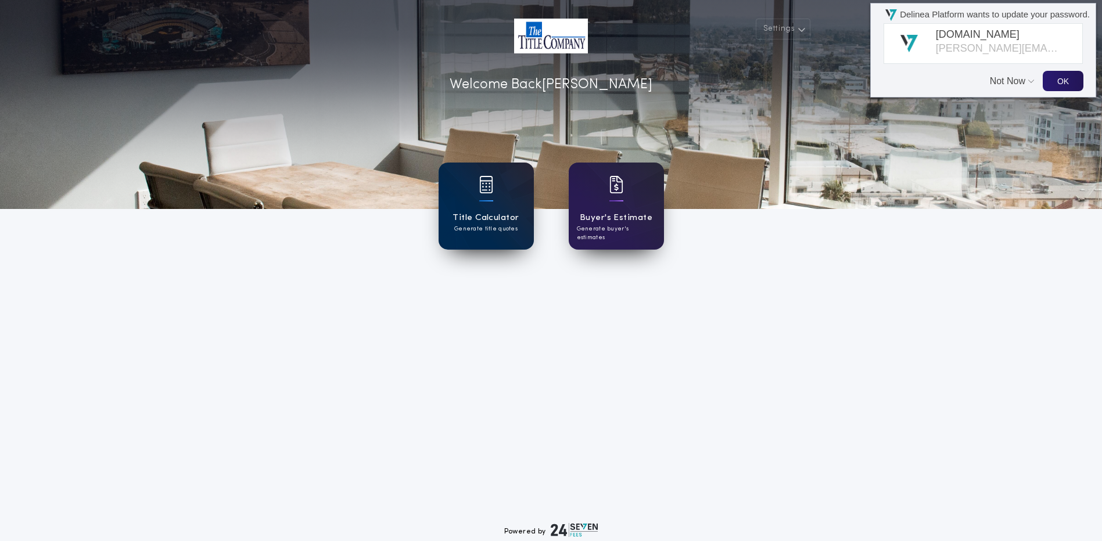 The height and width of the screenshot is (541, 1102). I want to click on a: card iconBuyer's EstimateGenerate buyer's estimates, so click(616, 206).